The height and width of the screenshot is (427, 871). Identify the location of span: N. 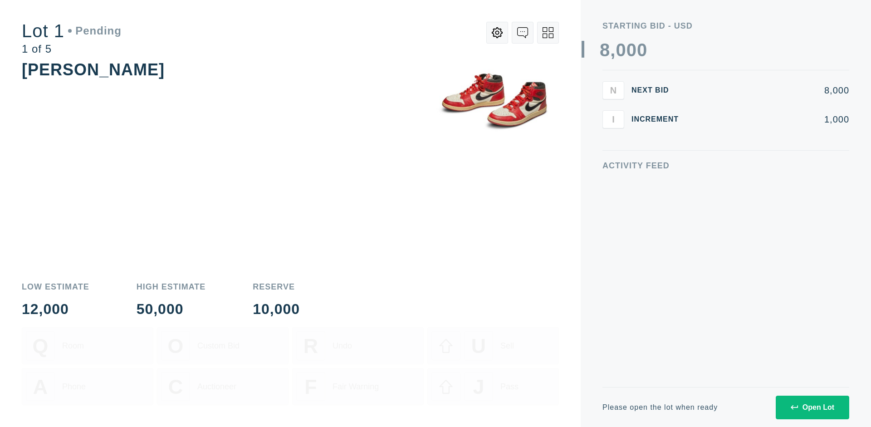
(613, 90).